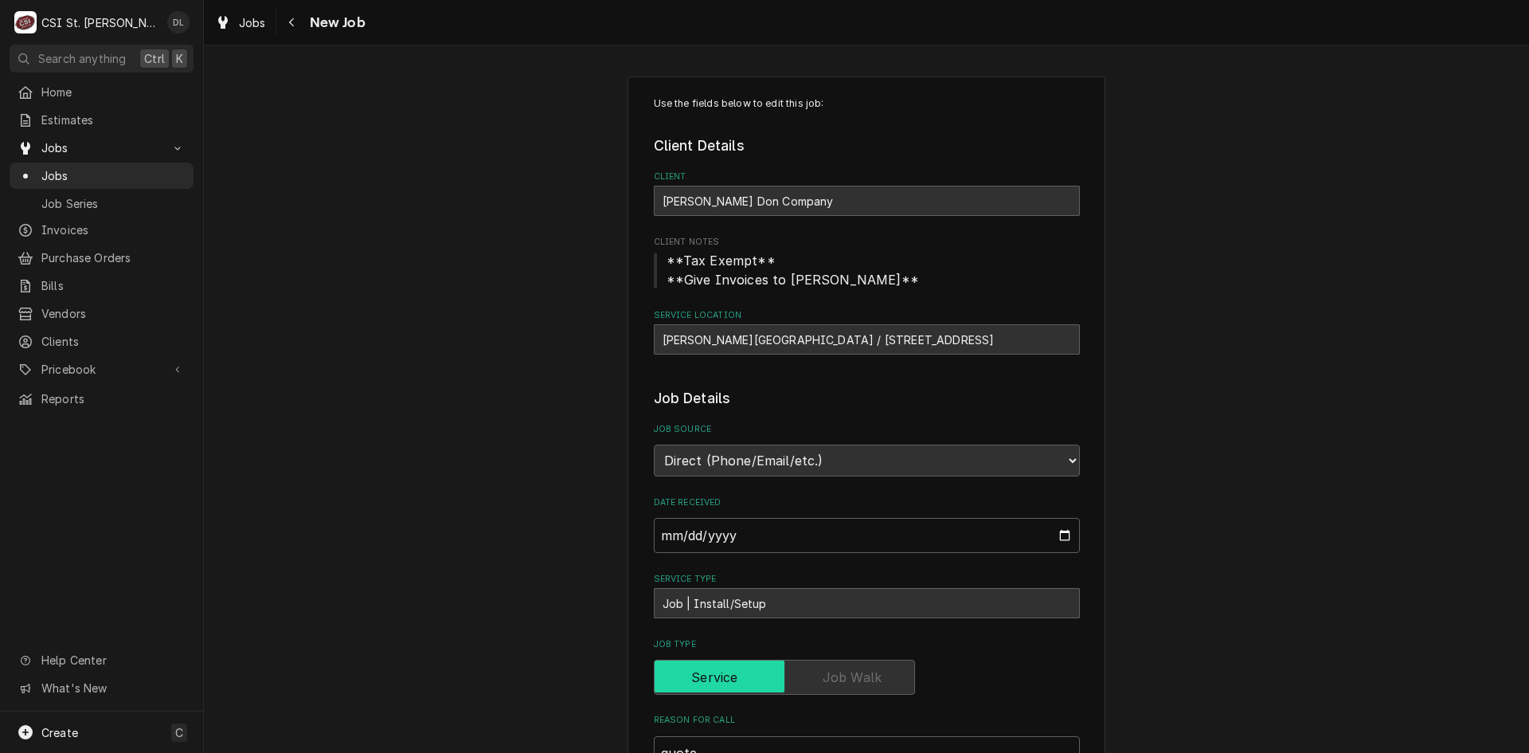  Describe the element at coordinates (866, 666) in the screenshot. I see `div: Job Type` at that location.